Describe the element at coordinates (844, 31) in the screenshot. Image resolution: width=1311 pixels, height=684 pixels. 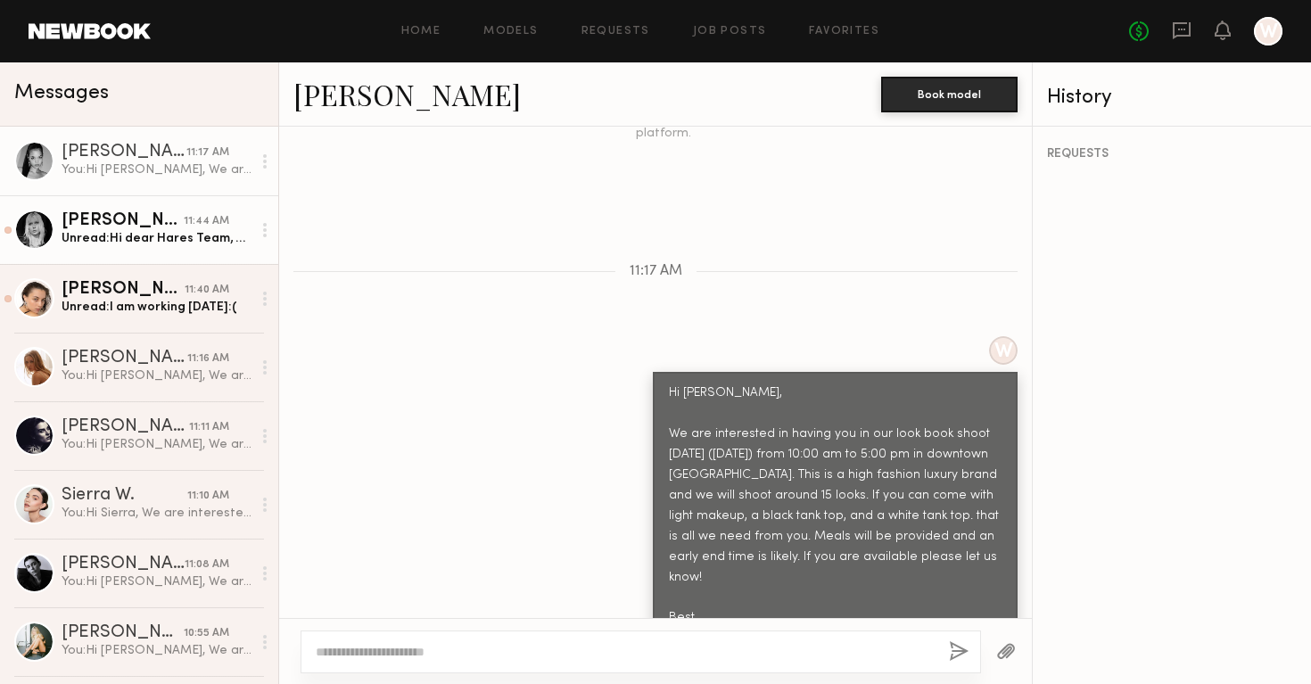
I see `a: Favorites` at that location.